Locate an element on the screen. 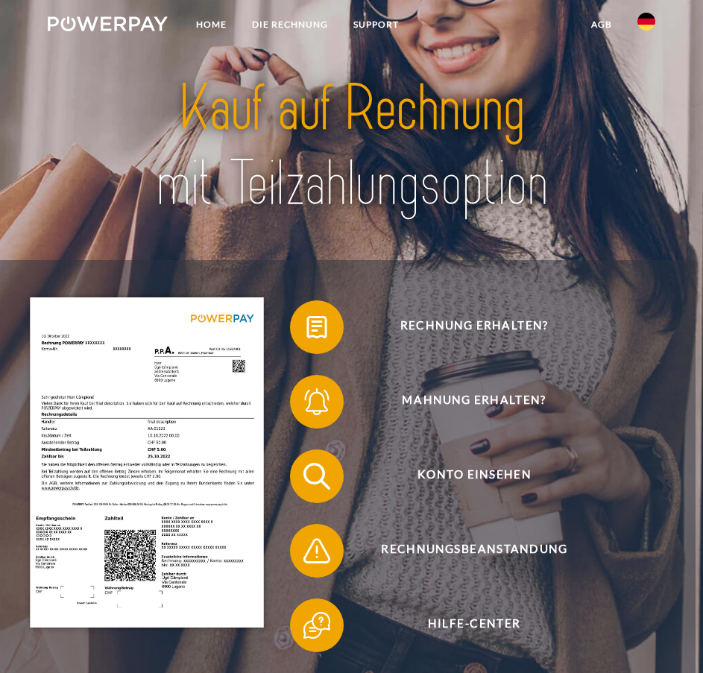 The height and width of the screenshot is (673, 703). a: Rechnung erhalten? is located at coordinates (465, 327).